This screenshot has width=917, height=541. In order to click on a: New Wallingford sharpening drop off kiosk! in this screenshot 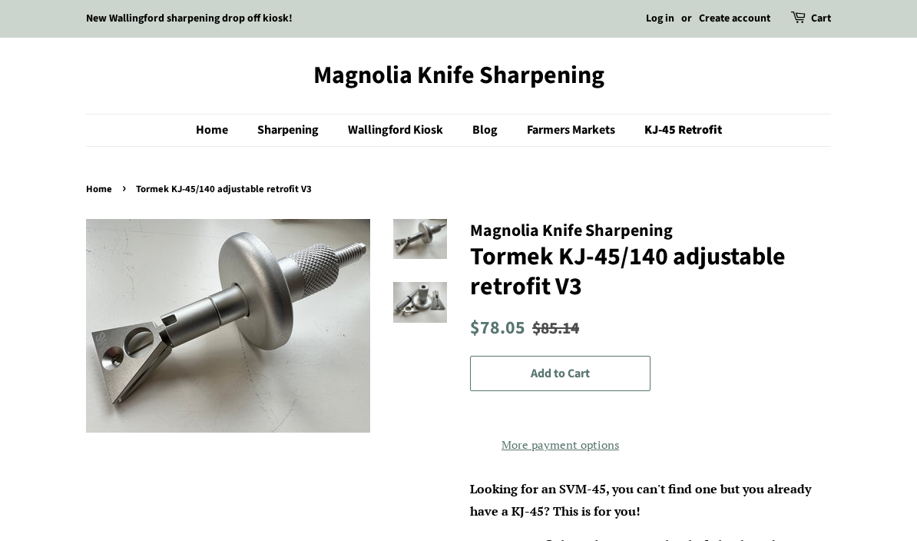, I will do `click(189, 18)`.